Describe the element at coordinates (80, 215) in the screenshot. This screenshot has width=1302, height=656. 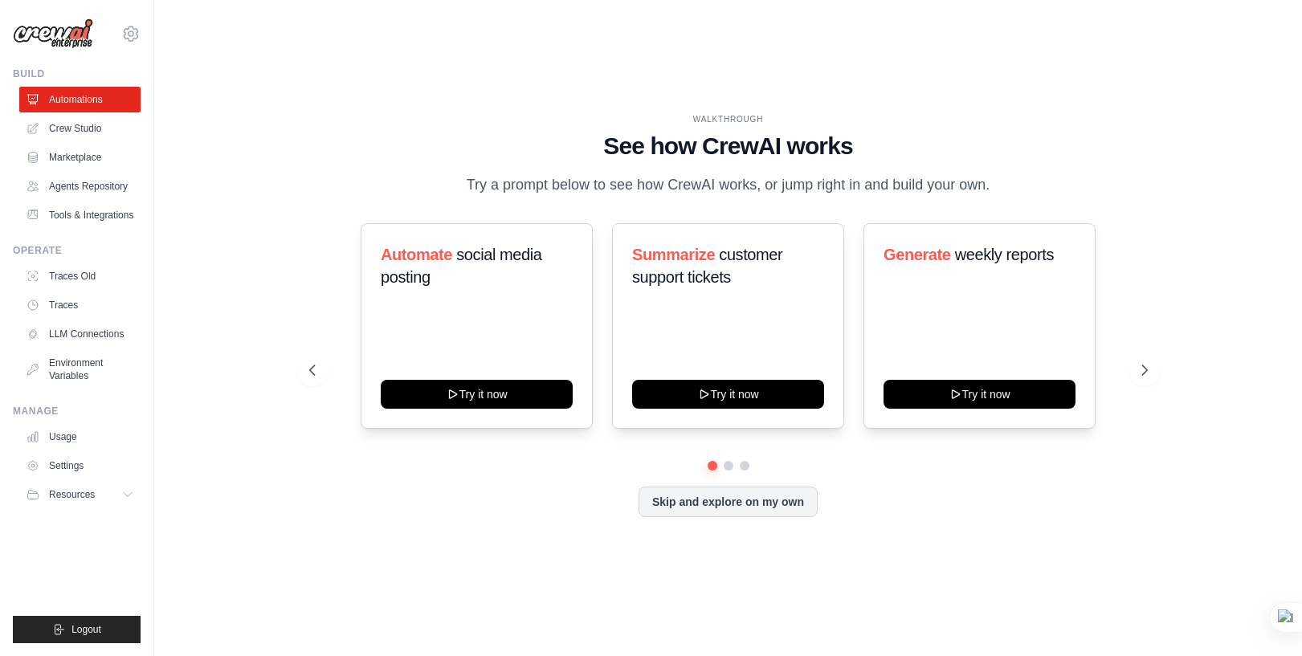
I see `a: Tools & Integrations` at that location.